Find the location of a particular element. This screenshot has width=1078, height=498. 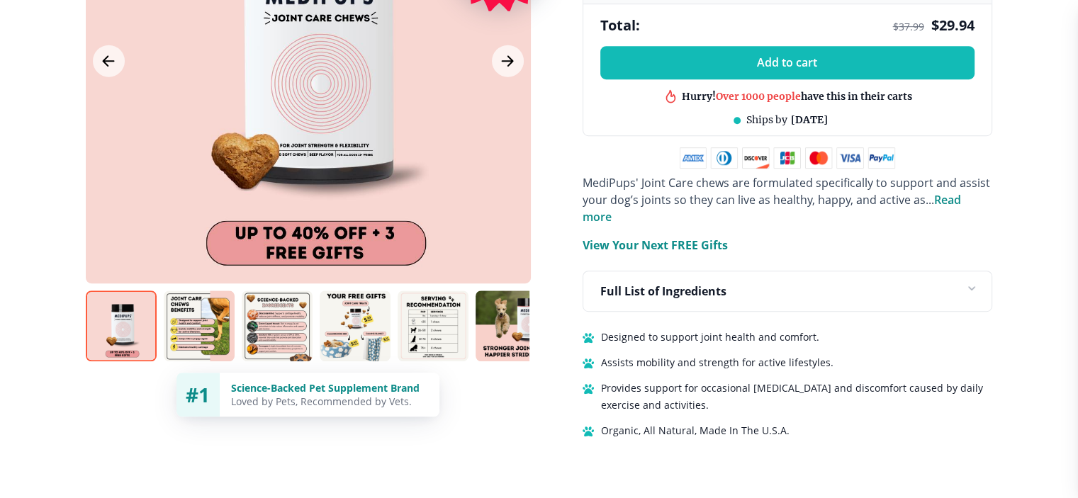

span: $ 37.99 is located at coordinates (909, 26).